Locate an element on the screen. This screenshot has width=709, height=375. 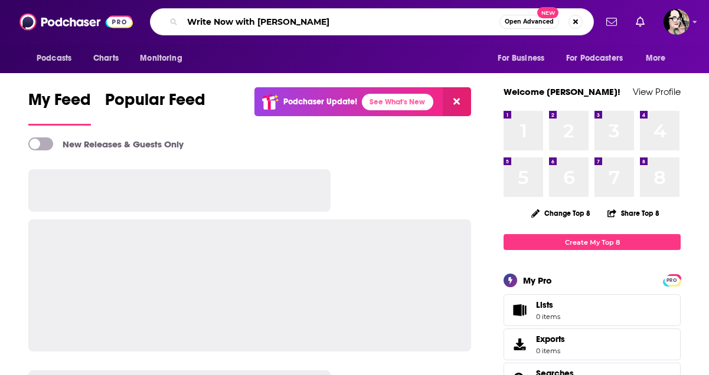
span: Podcasts is located at coordinates (54, 58).